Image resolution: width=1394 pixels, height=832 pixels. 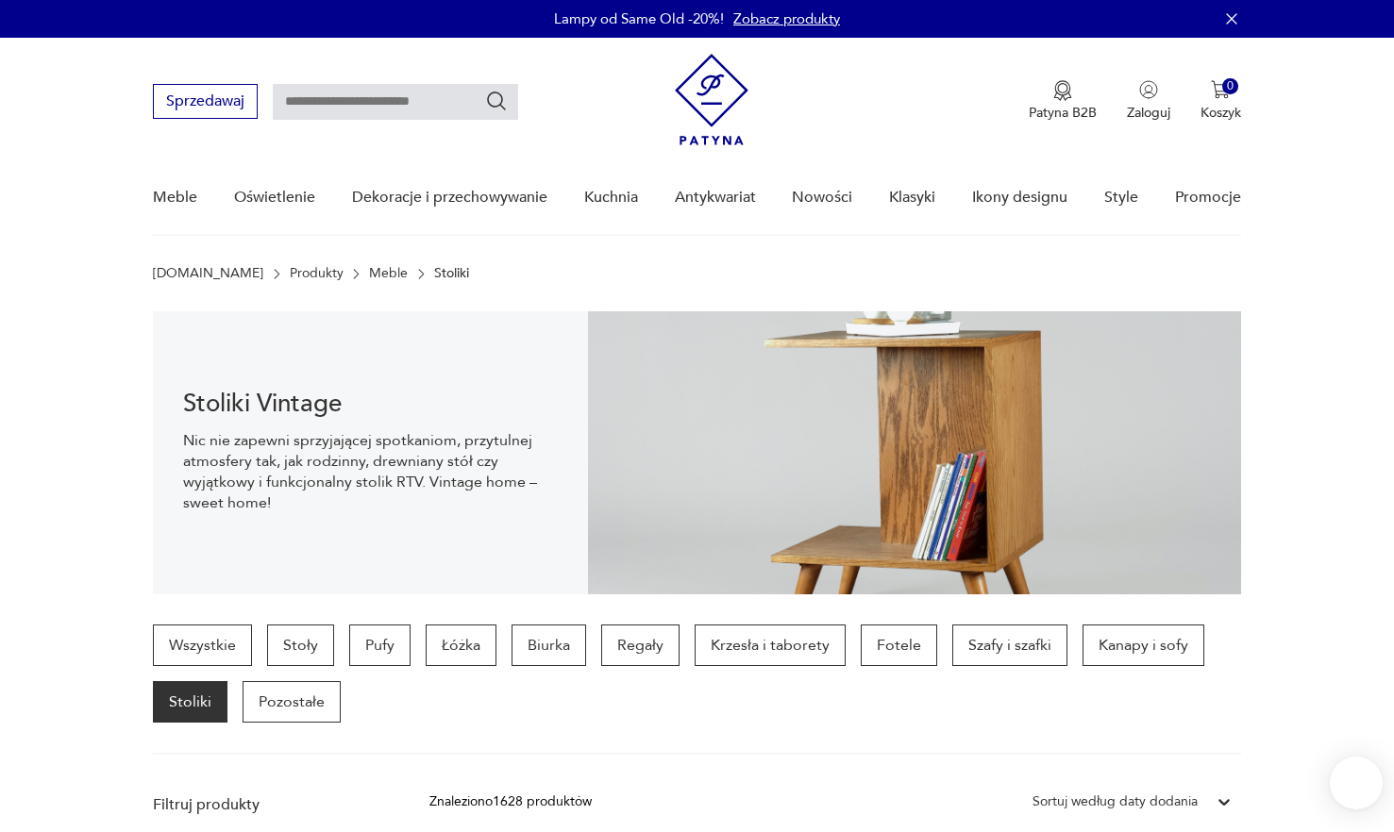 I want to click on a: Krzesła i taborety, so click(x=770, y=645).